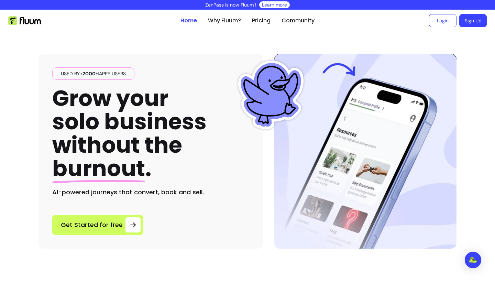 This screenshot has width=495, height=282. Describe the element at coordinates (298, 21) in the screenshot. I see `a: Community` at that location.